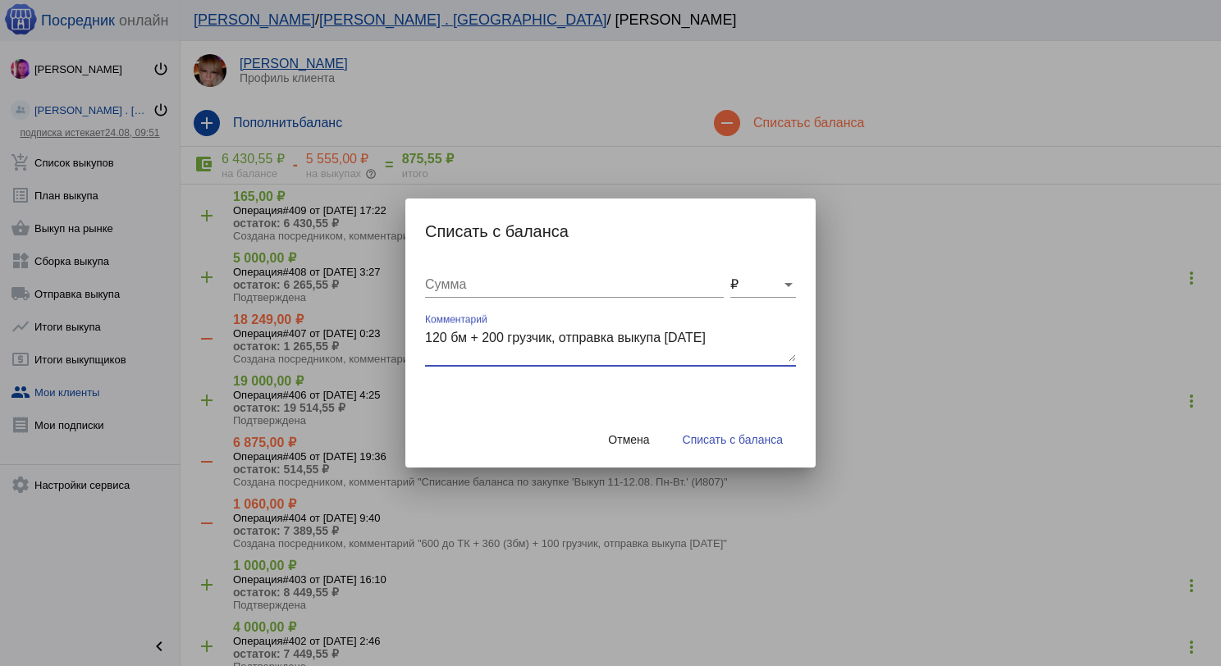  I want to click on button: Отмена, so click(629, 440).